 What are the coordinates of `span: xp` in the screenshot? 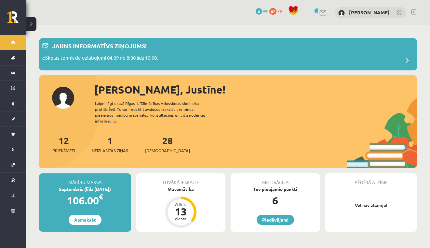 It's located at (280, 11).